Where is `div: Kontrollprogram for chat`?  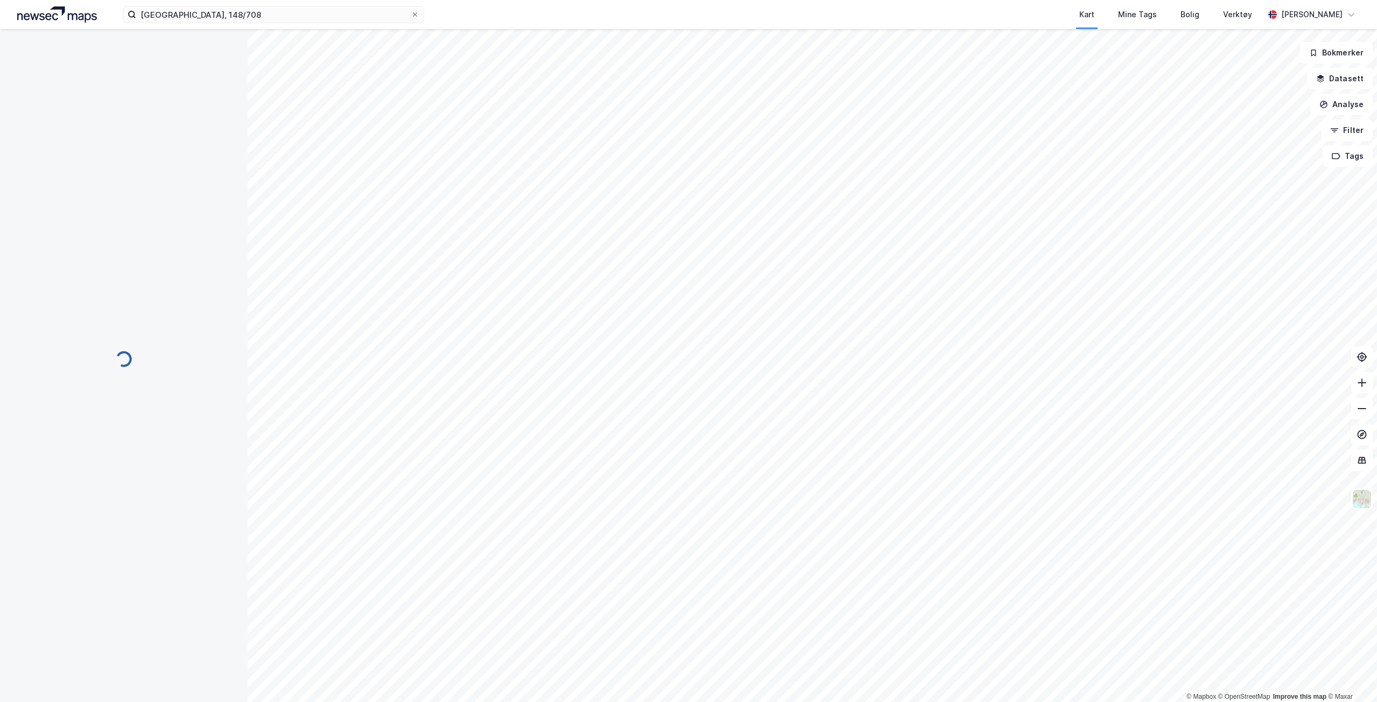
div: Kontrollprogram for chat is located at coordinates (1351, 676).